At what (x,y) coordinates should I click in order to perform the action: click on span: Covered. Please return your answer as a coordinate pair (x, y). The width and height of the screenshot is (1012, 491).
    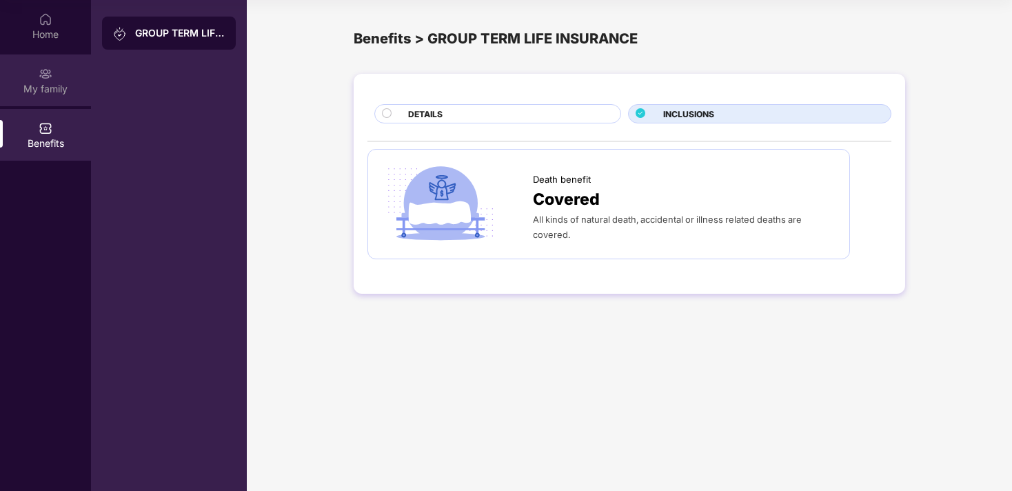
    Looking at the image, I should click on (566, 199).